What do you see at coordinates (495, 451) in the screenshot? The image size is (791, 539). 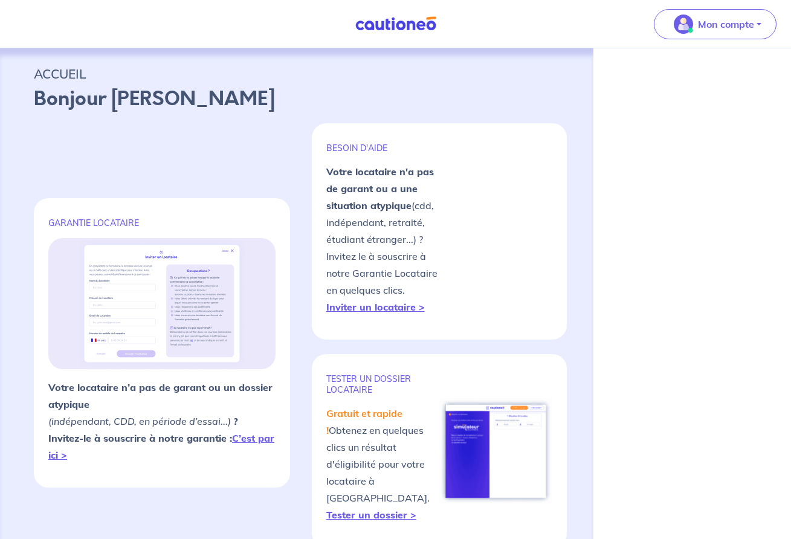 I see `img: simulateur.png` at bounding box center [495, 451].